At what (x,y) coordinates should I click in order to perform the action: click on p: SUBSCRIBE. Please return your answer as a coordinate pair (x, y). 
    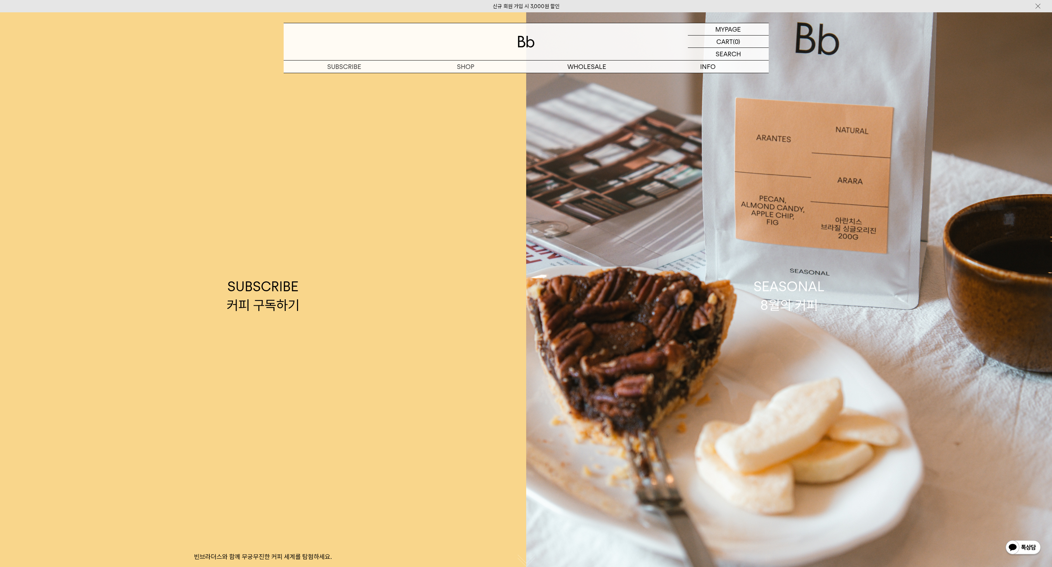
    Looking at the image, I should click on (344, 66).